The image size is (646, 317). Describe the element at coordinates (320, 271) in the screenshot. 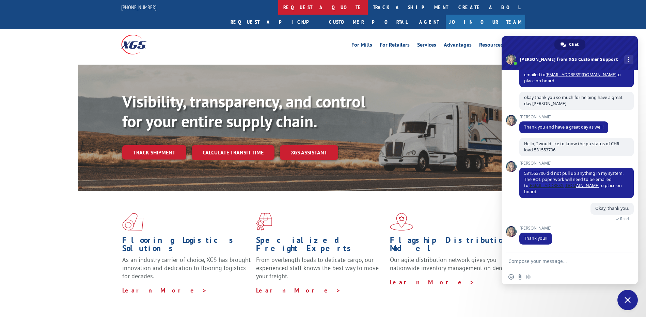

I see `p: From overlength loads to delicate cargo, our experienced staff knows the best way to move your fr...` at that location.